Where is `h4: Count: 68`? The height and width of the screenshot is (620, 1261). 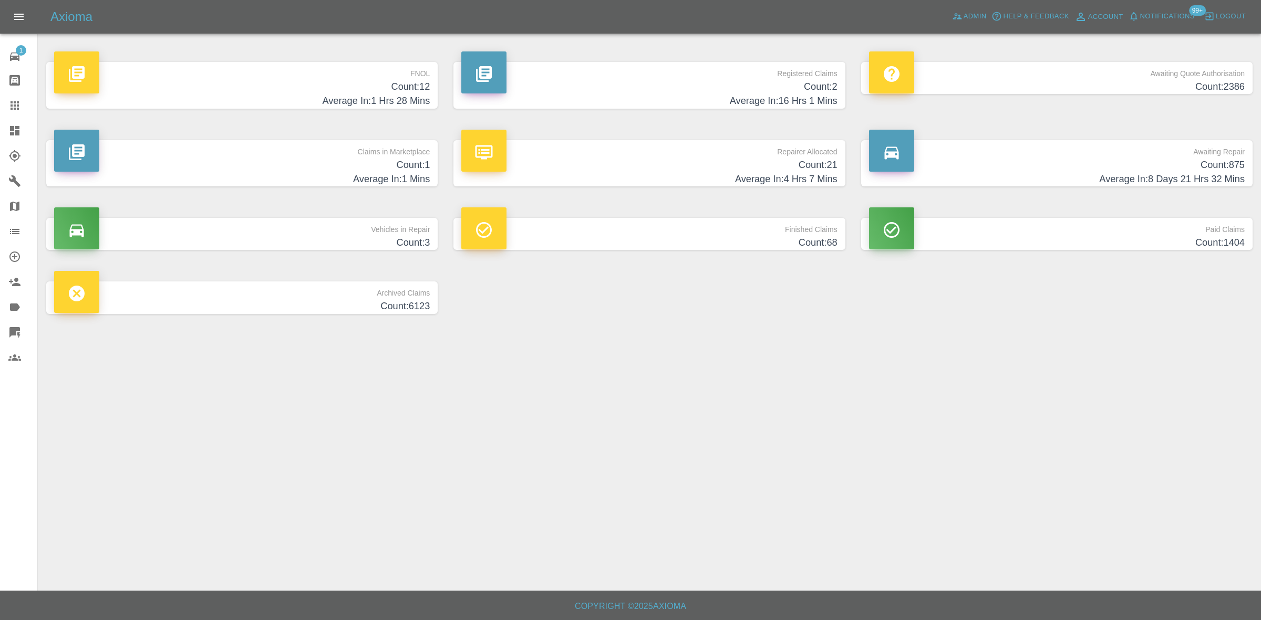 h4: Count: 68 is located at coordinates (649, 243).